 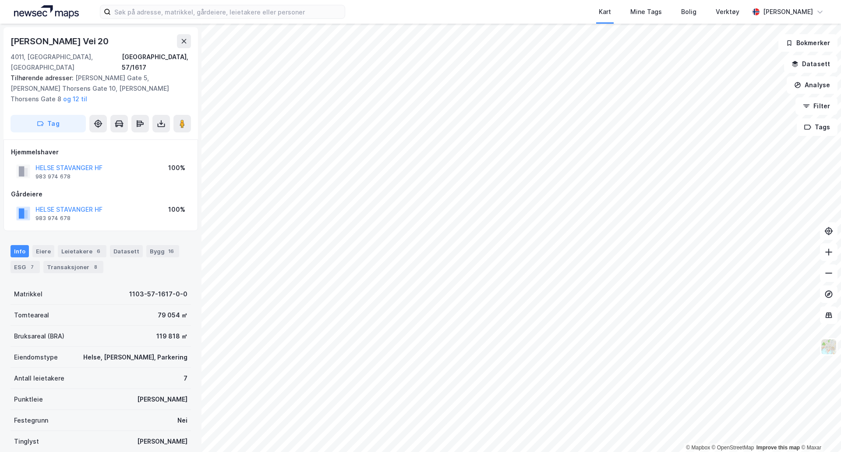 I want to click on div: Tinglyst, so click(x=26, y=441).